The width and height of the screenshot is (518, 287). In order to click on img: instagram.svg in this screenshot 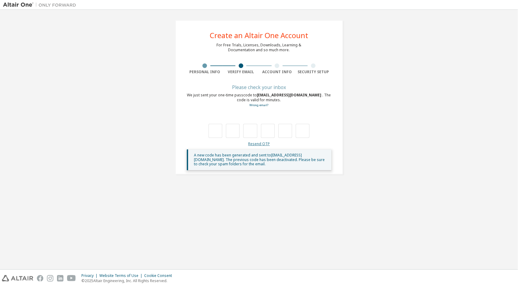, I will do `click(50, 278)`.